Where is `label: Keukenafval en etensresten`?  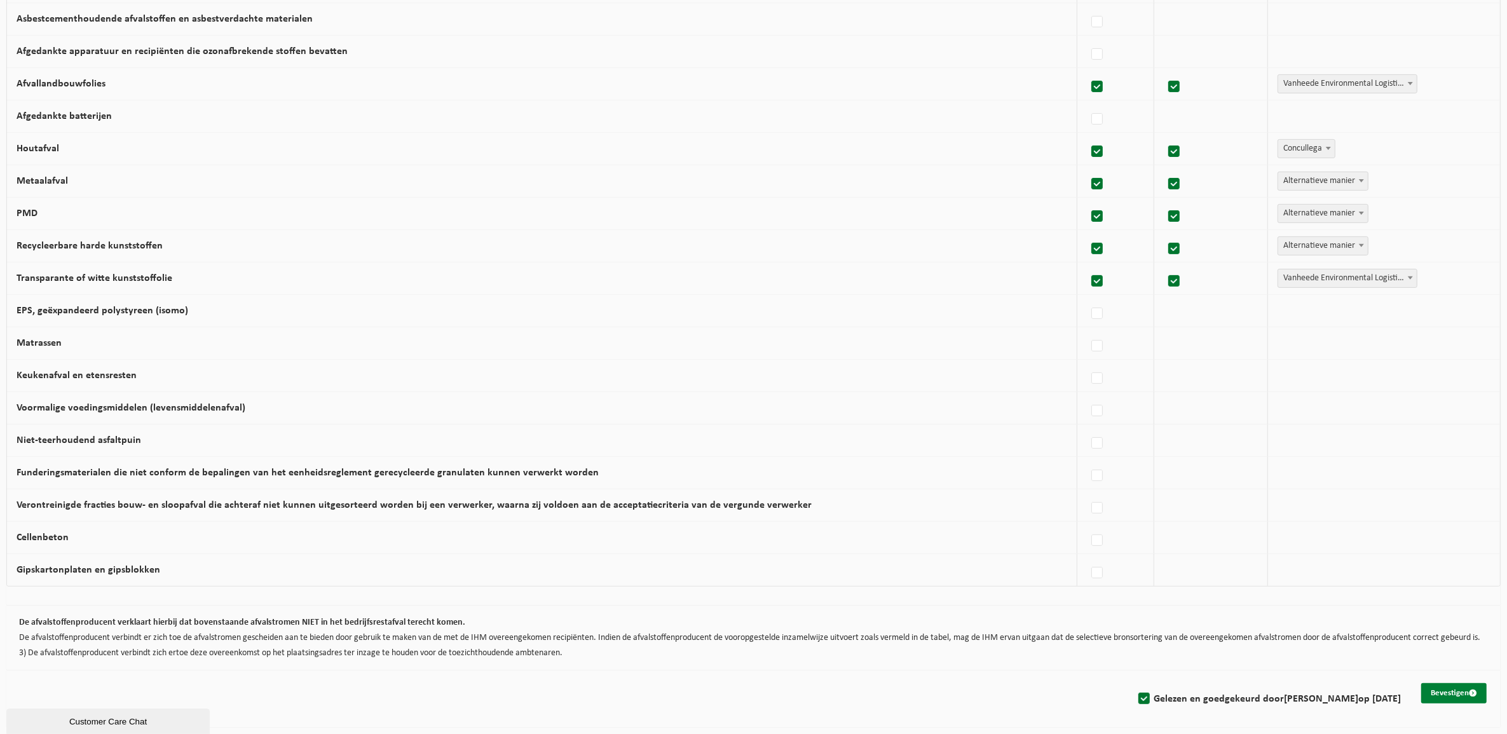
label: Keukenafval en etensresten is located at coordinates (76, 376).